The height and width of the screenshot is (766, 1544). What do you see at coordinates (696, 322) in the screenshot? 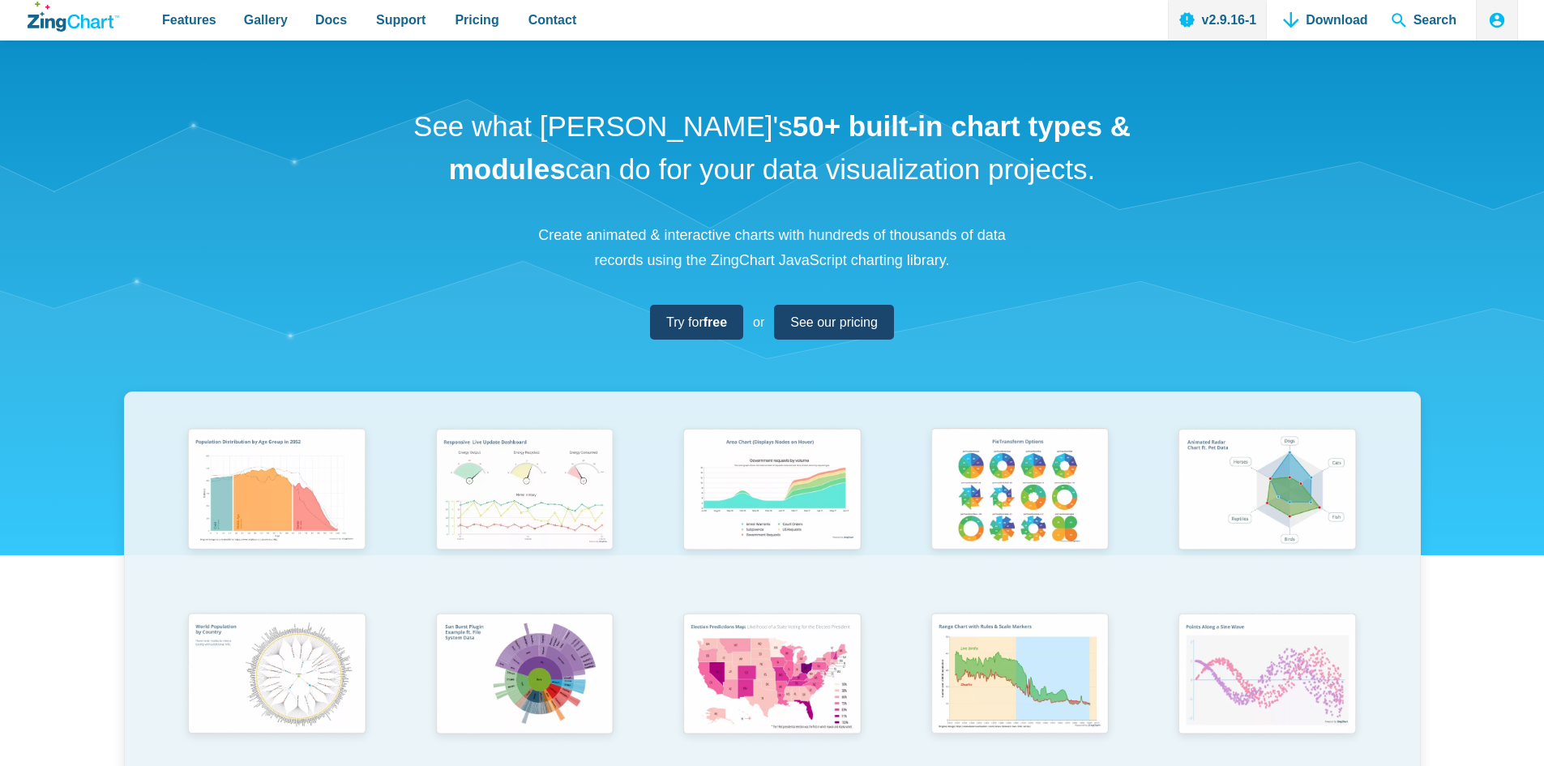
I see `a: Try forfree` at bounding box center [696, 322].